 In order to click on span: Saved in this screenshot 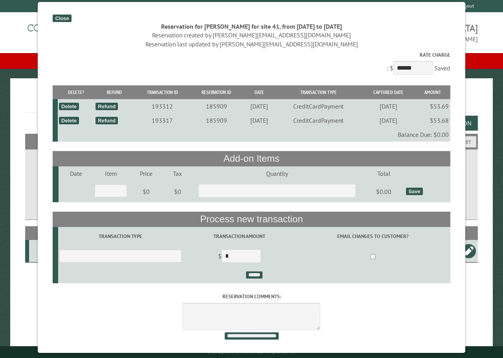, I will do `click(442, 68)`.